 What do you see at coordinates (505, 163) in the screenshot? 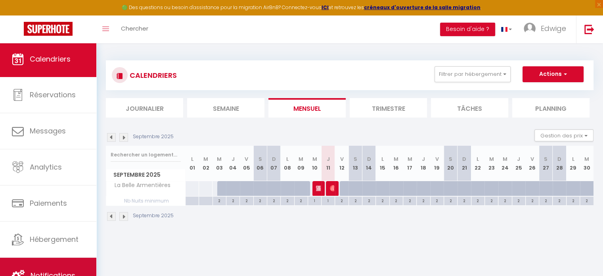
I see `th: 24` at bounding box center [505, 163].